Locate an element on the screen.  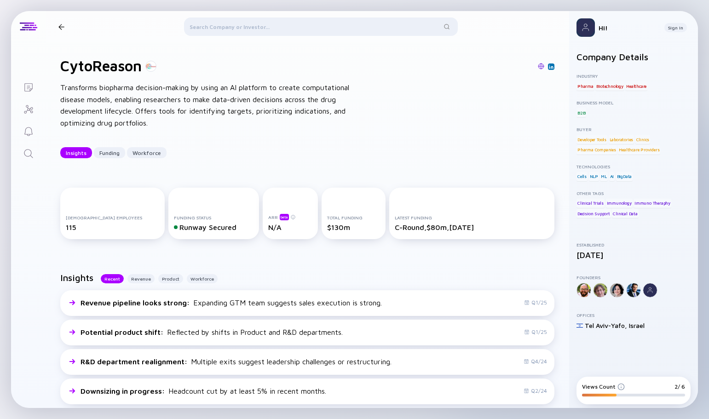
h2: Insights is located at coordinates (77, 277).